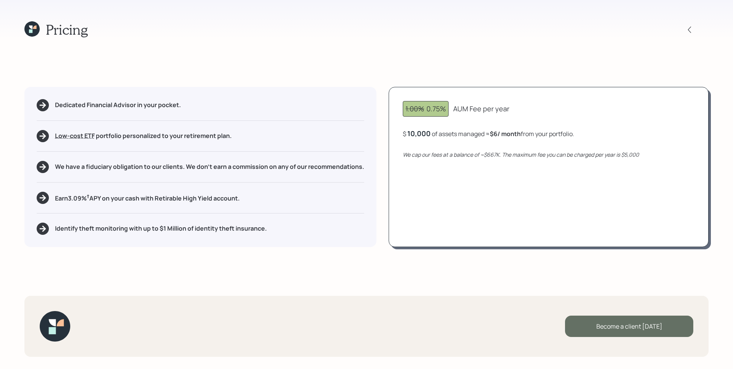  I want to click on h5: Identify theft monitoring with up to $1 Million of identity theft insurance., so click(161, 229).